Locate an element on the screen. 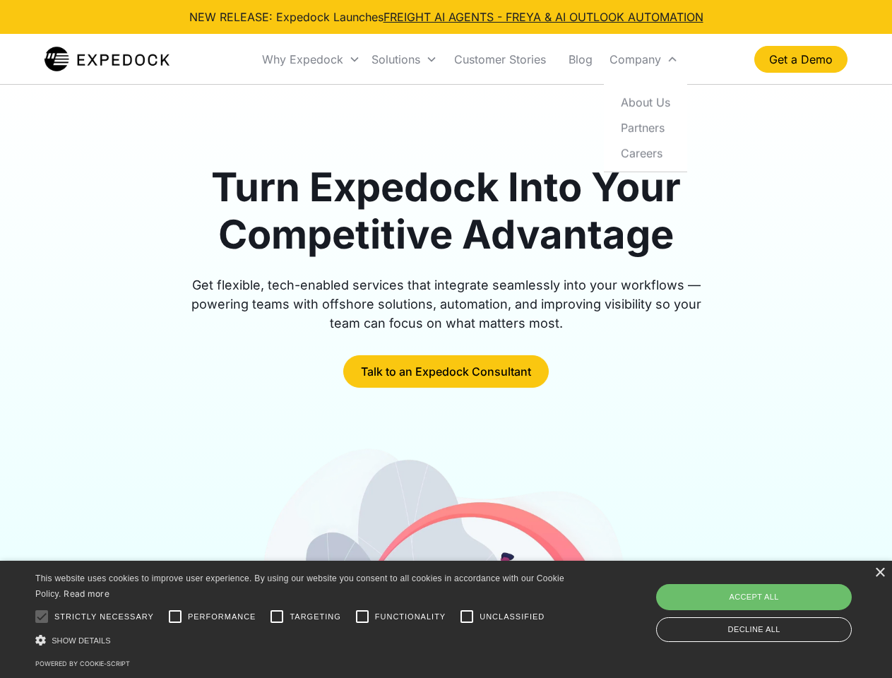  a: Blog is located at coordinates (580, 59).